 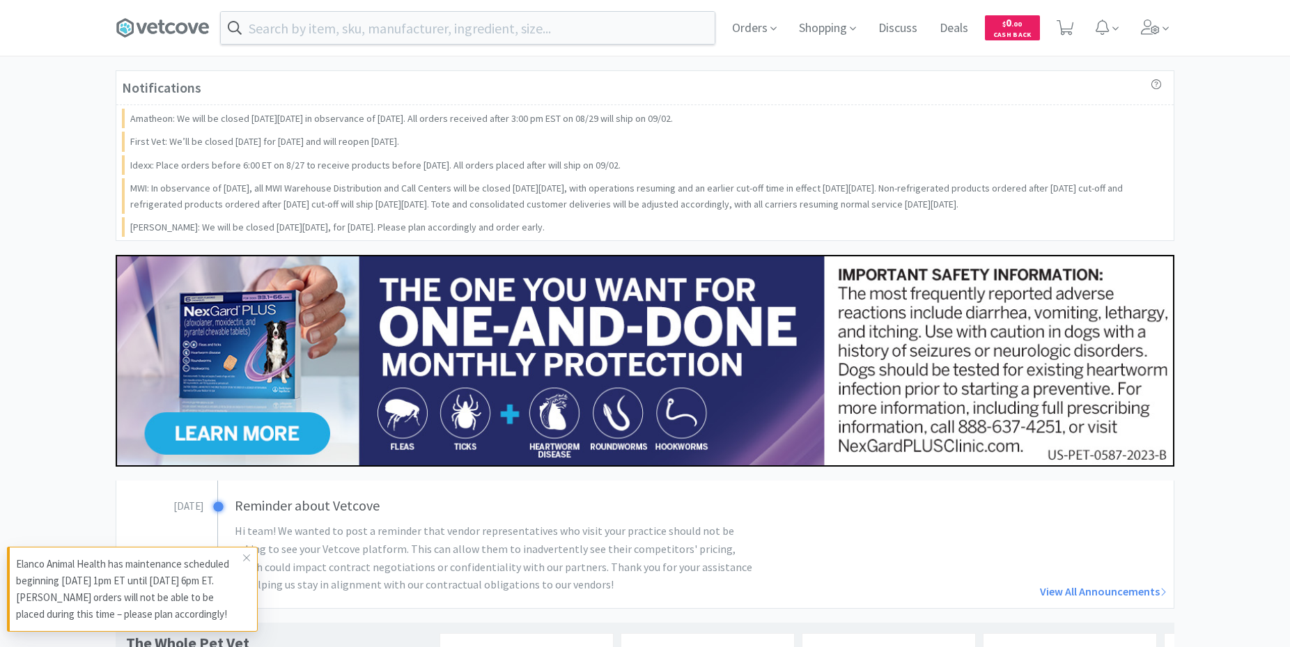 I want to click on a: $0.00Cash Back, so click(x=1012, y=28).